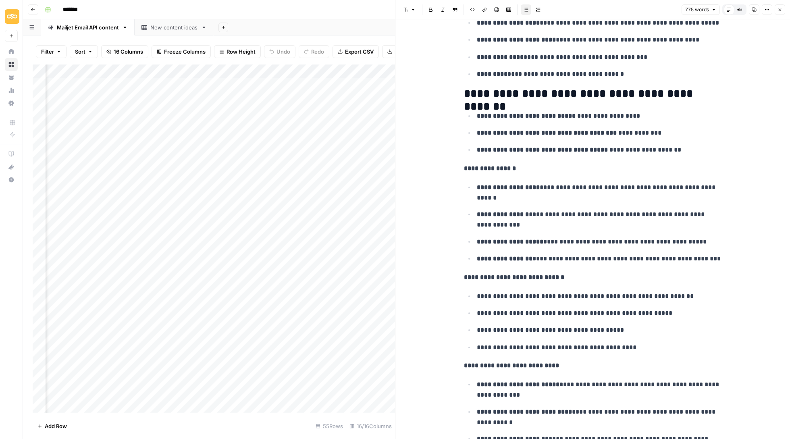 This screenshot has height=439, width=790. What do you see at coordinates (11, 154) in the screenshot?
I see `a: AirOps Academy` at bounding box center [11, 154].